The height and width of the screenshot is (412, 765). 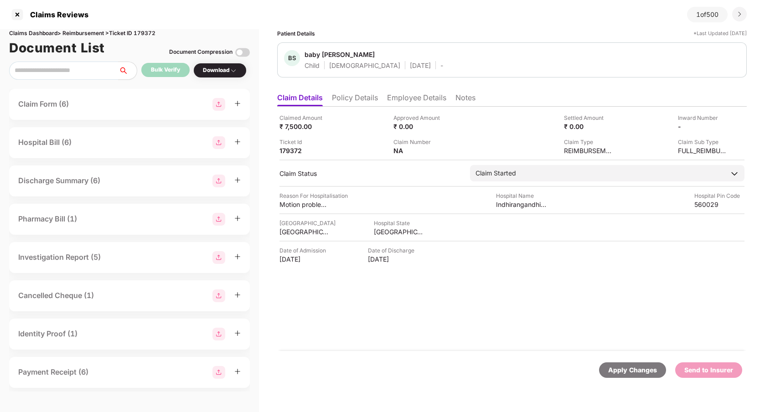 What do you see at coordinates (243, 52) in the screenshot?
I see `img: svg+xml;base64,PHN2ZyBpZD0iVG9nZ2xlLTMyeDMyIiB4bWxucz0iaHR0cDovL3d3dy53My5vcmcvMjAwMC9zdmciIHdpZH...` at bounding box center [243, 52].